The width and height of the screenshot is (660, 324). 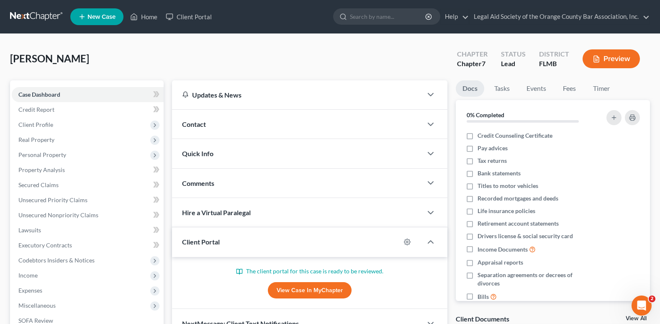 I want to click on a: Unsecured Nonpriority Claims, so click(x=87, y=215).